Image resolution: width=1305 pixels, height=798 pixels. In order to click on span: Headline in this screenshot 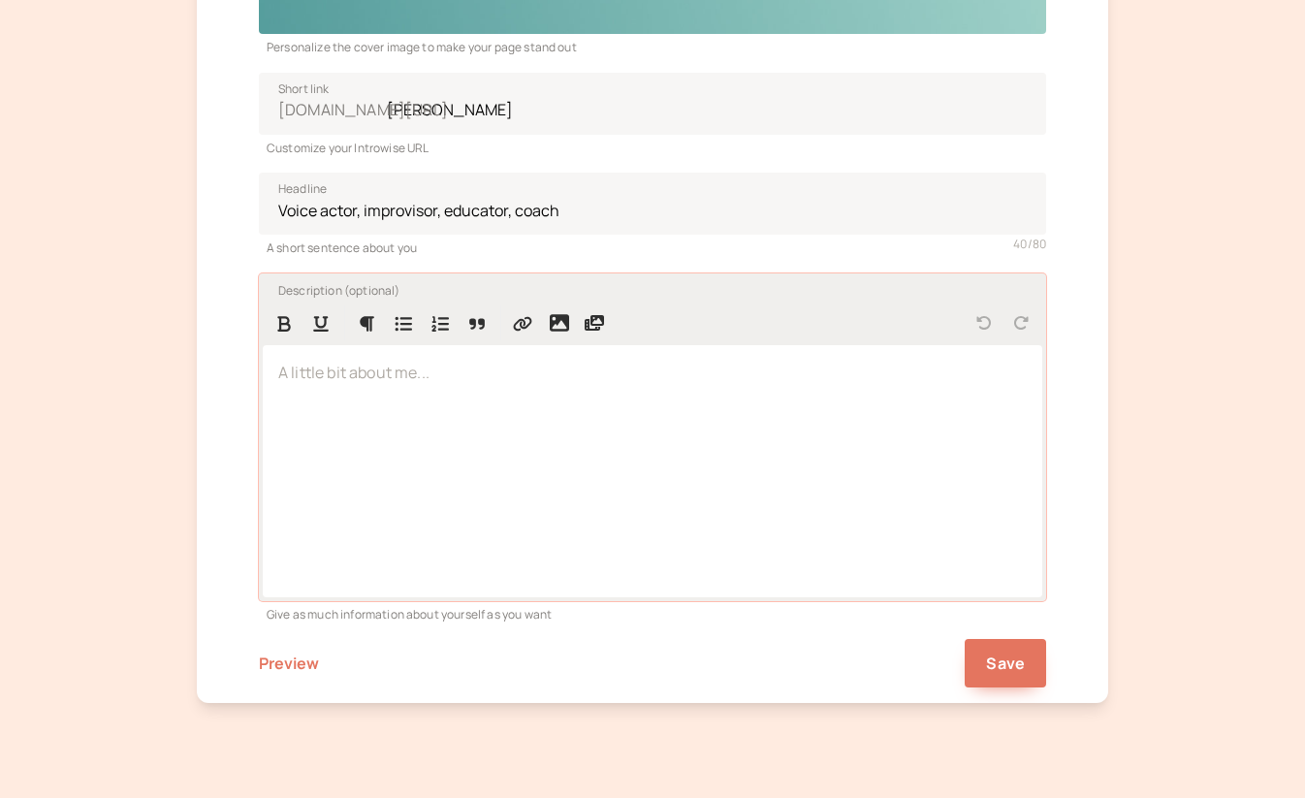, I will do `click(303, 189)`.